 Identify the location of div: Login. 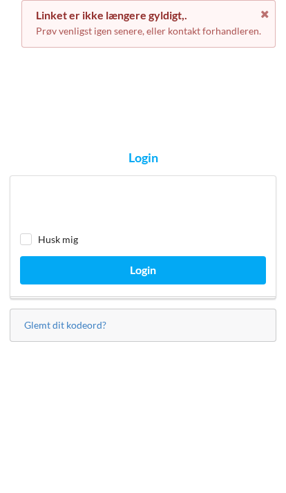
(143, 157).